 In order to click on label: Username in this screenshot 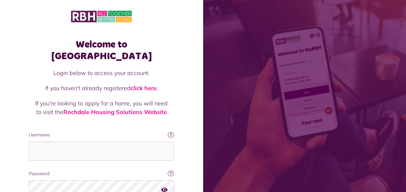, I will do `click(101, 135)`.